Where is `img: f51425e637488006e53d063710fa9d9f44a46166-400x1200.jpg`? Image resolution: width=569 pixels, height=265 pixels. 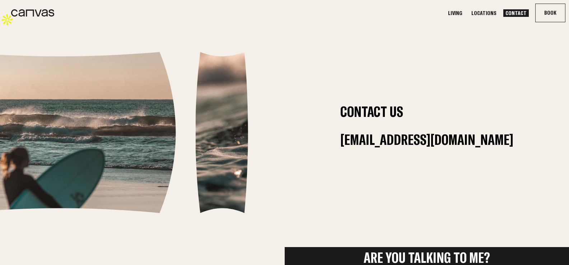
img: f51425e637488006e53d063710fa9d9f44a46166-400x1200.jpg is located at coordinates (223, 133).